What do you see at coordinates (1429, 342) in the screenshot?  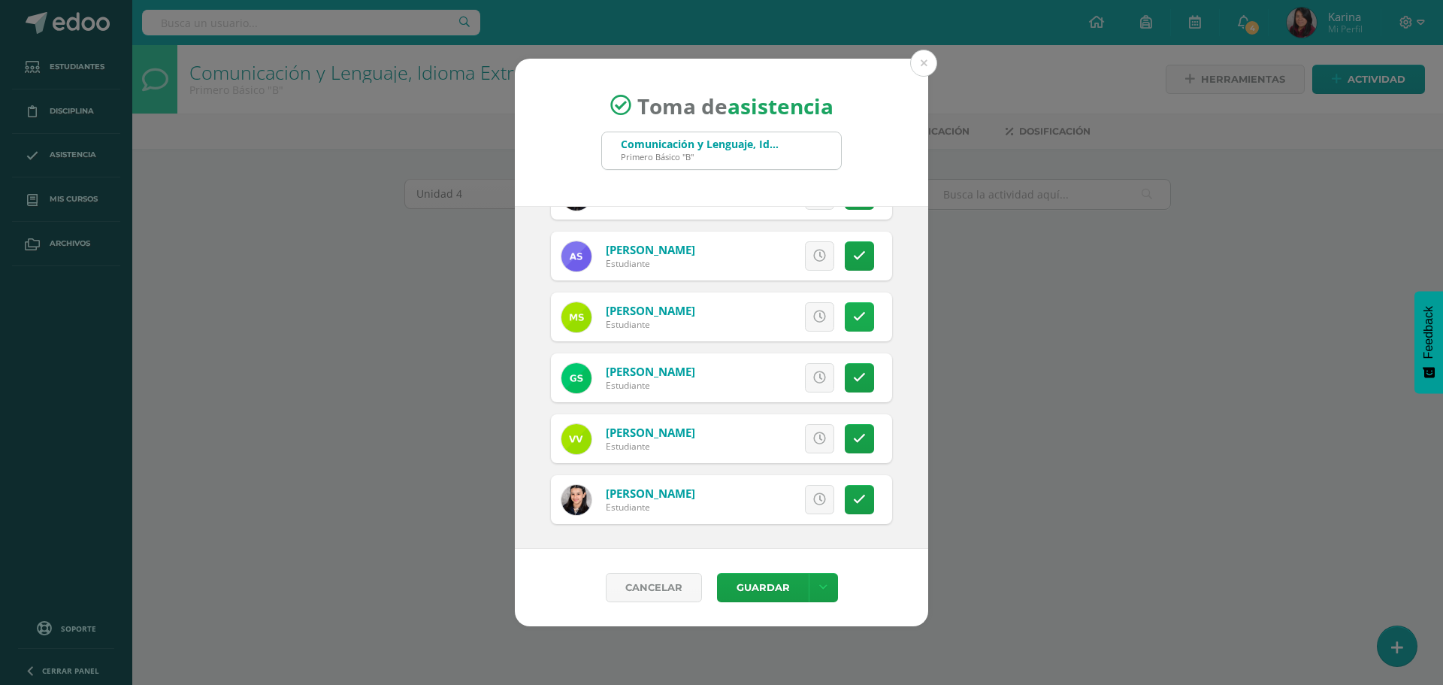 I see `button: Feedback - Mostrar encuesta` at bounding box center [1429, 342].